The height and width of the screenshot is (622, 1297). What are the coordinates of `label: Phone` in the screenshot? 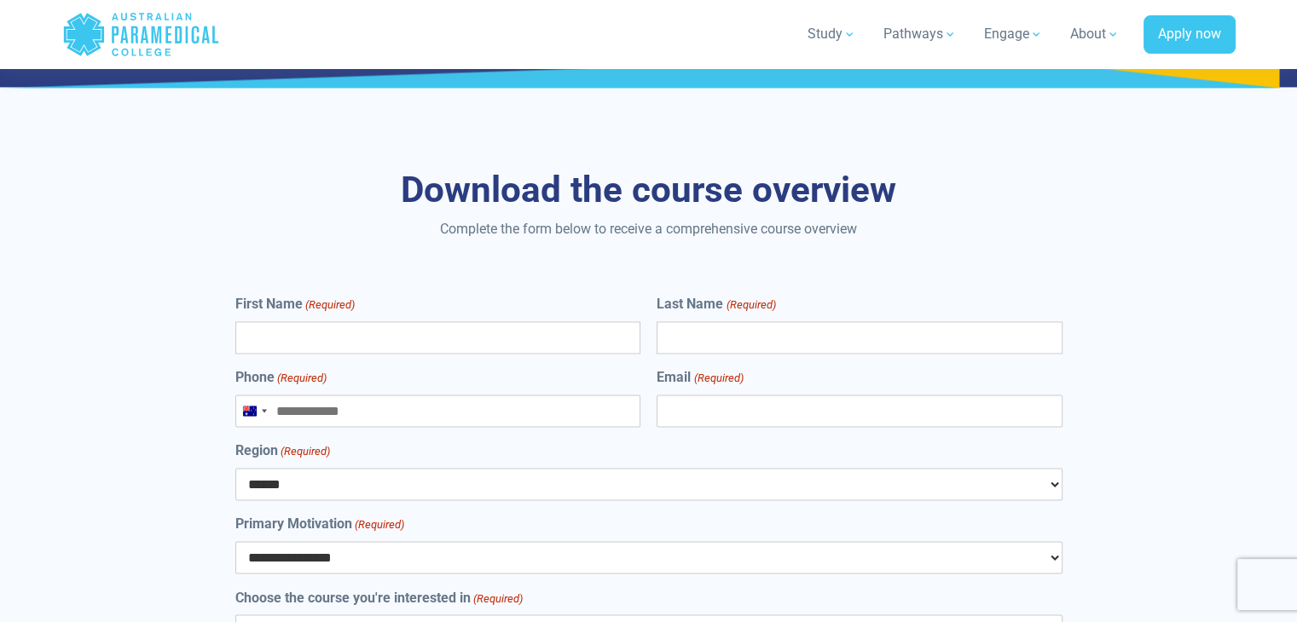 It's located at (281, 378).